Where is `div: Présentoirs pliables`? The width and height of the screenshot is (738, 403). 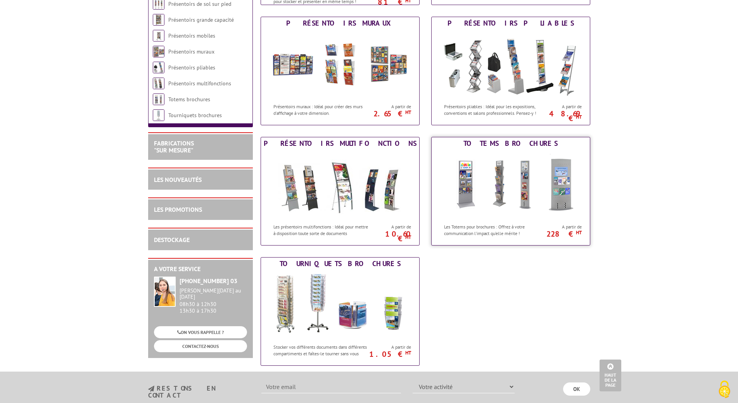 div: Présentoirs pliables is located at coordinates (511, 23).